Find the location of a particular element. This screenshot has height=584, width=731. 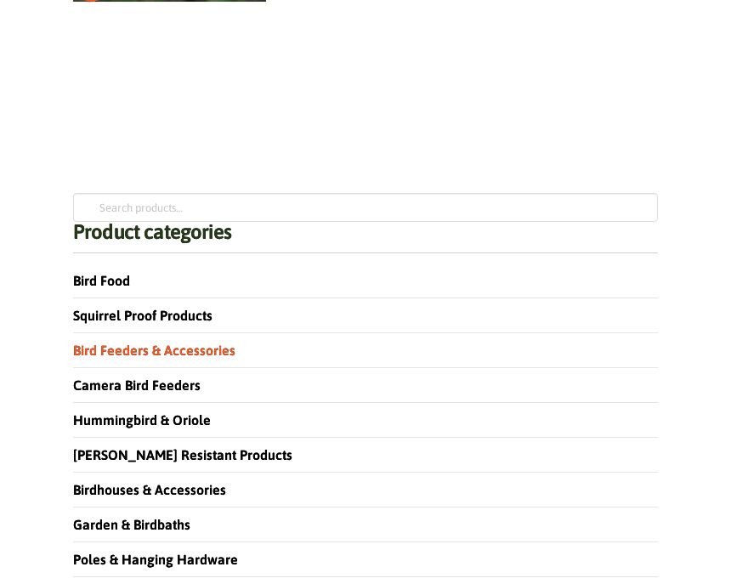

a: Bird Feeders & Accessories is located at coordinates (154, 350).